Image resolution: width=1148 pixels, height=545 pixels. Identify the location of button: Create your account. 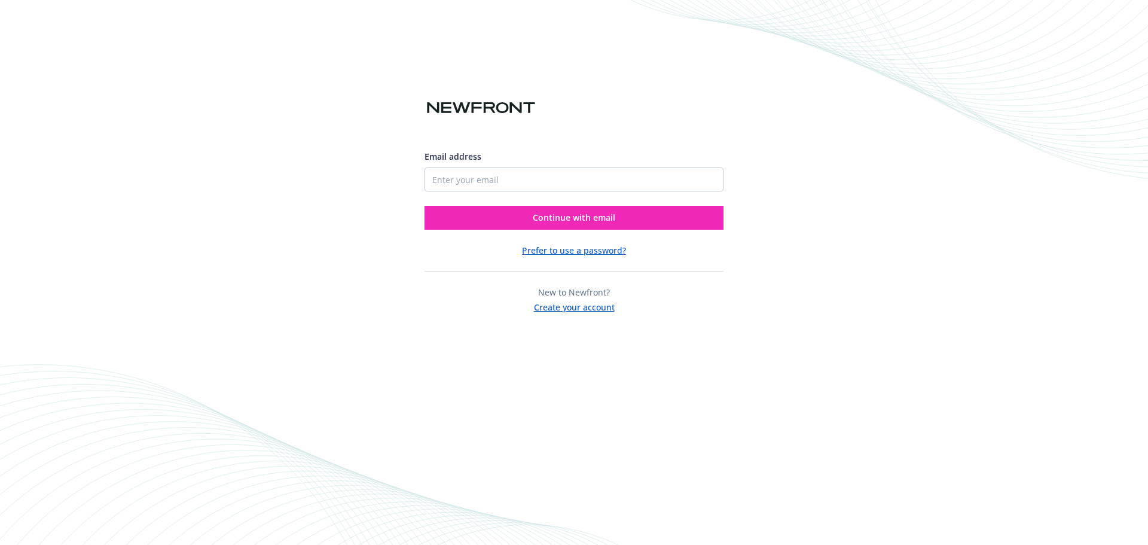
(574, 305).